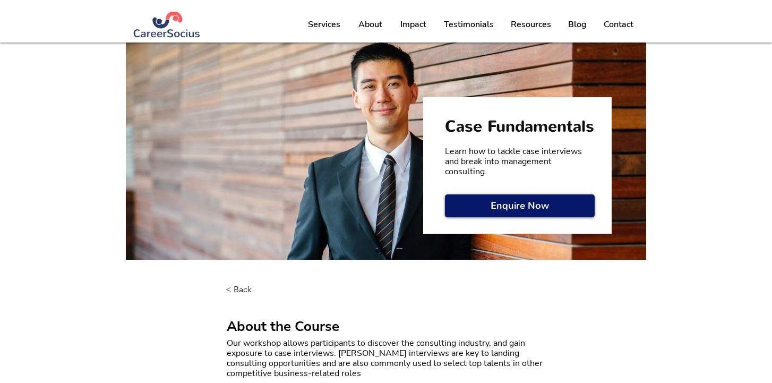 This screenshot has height=383, width=772. Describe the element at coordinates (324, 24) in the screenshot. I see `a: Services` at that location.